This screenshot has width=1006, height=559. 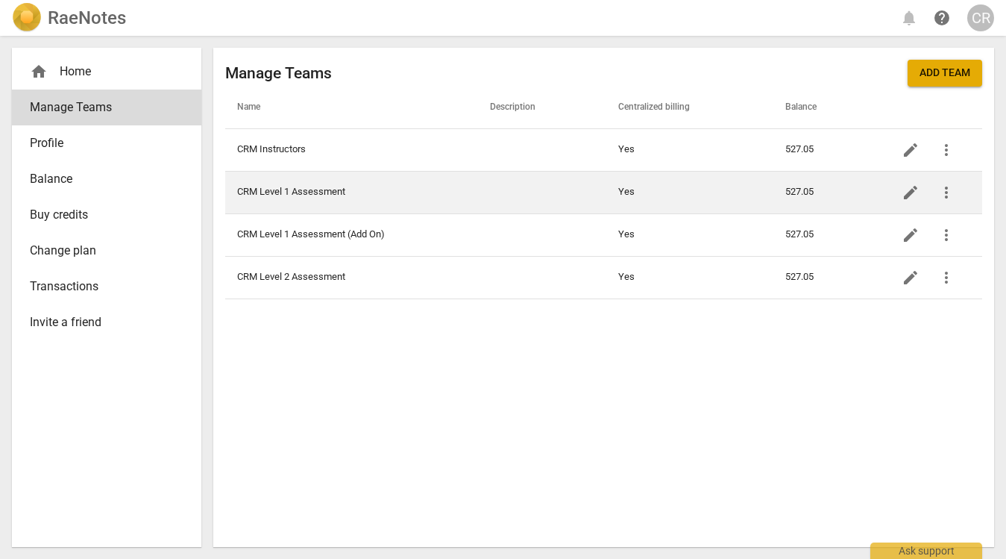 What do you see at coordinates (107, 179) in the screenshot?
I see `a: Balance` at bounding box center [107, 179].